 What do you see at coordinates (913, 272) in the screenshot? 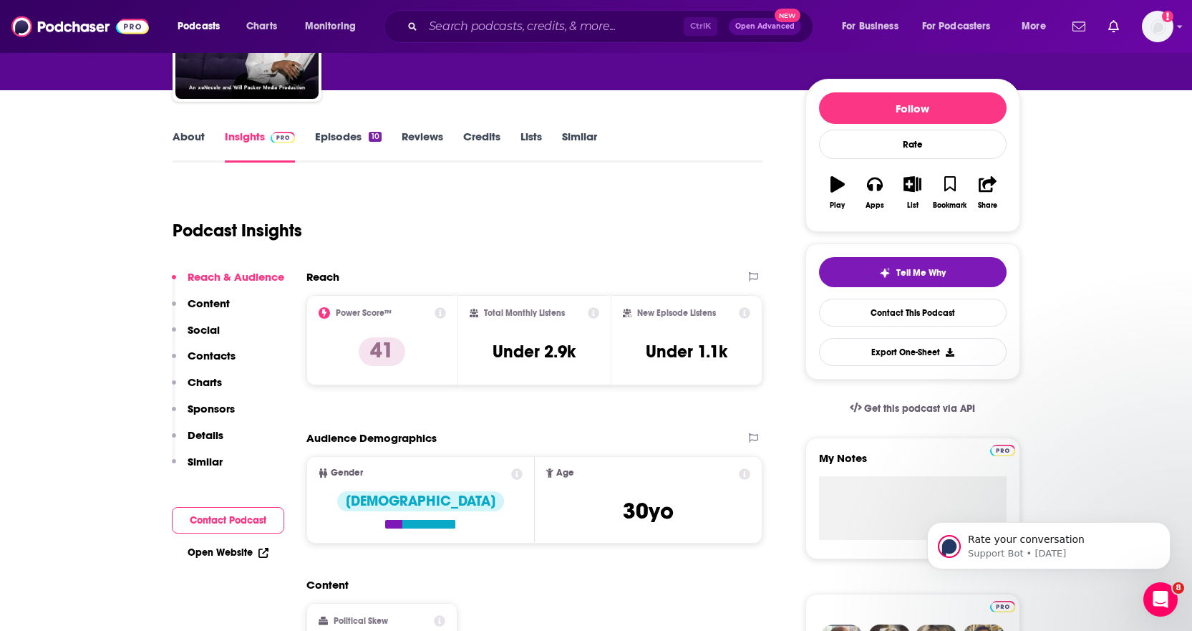
I see `button: tell me why sparkleTell Me Why` at bounding box center [913, 272].